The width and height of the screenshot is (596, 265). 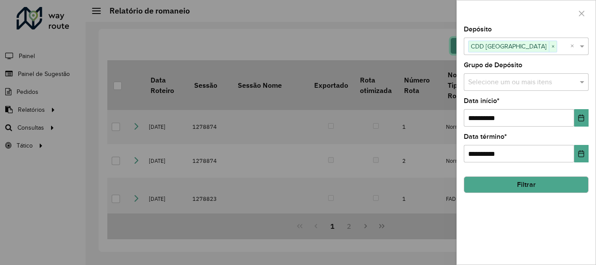 What do you see at coordinates (485, 136) in the screenshot?
I see `label: Data término` at bounding box center [485, 136].